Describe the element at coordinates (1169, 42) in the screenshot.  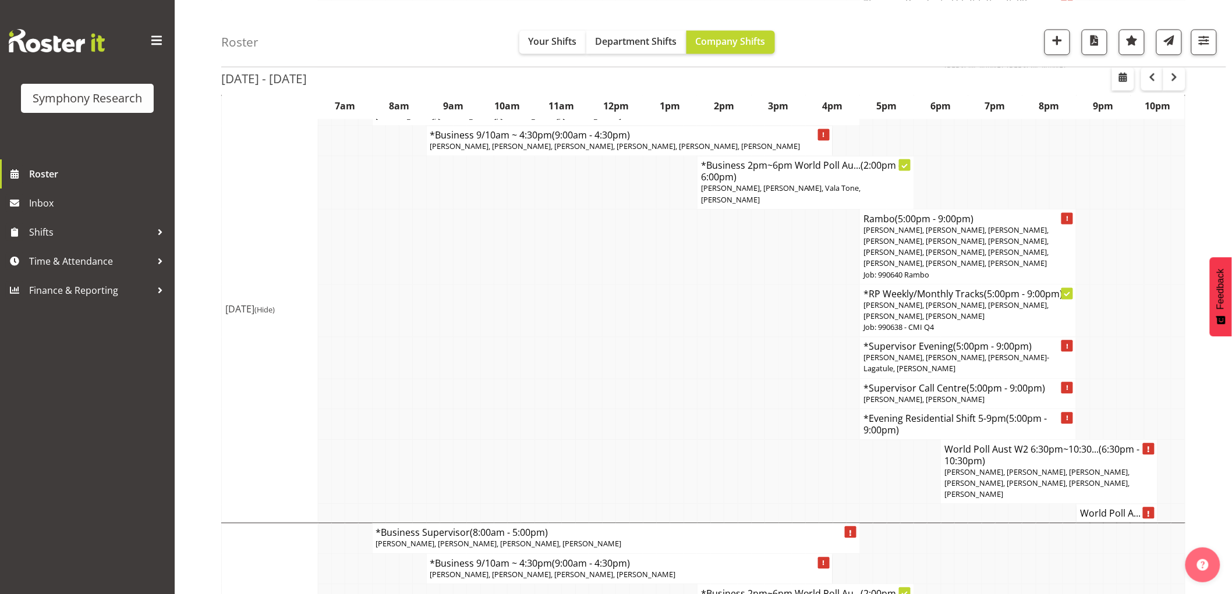
I see `button: Send a list of all shifts for the selected filtered period to all rostered employees.` at that location.